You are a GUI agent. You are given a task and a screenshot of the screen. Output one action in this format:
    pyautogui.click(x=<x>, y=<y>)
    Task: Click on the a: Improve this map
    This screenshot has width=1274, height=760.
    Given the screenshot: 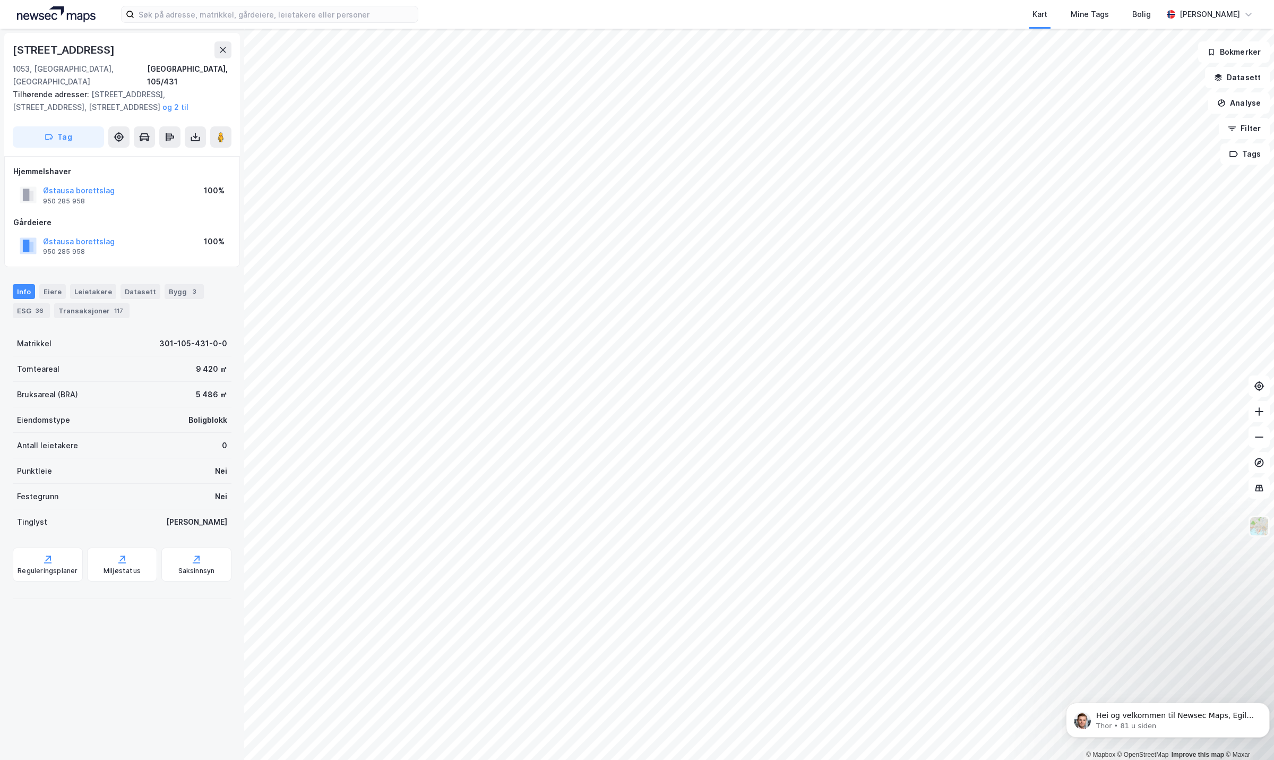 What is the action you would take?
    pyautogui.click(x=1198, y=754)
    